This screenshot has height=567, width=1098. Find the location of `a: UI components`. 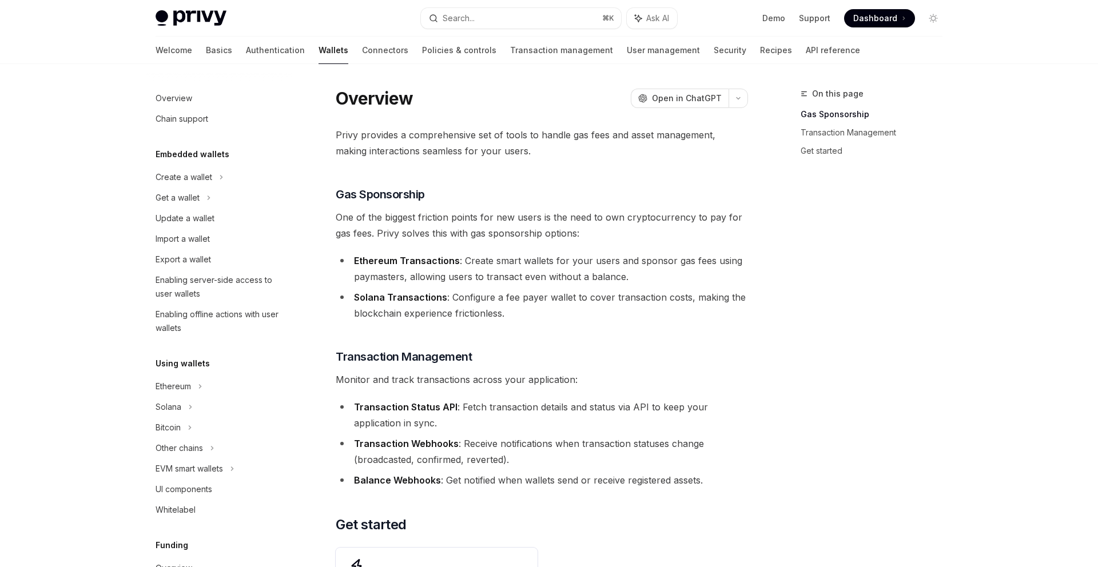

a: UI components is located at coordinates (220, 489).